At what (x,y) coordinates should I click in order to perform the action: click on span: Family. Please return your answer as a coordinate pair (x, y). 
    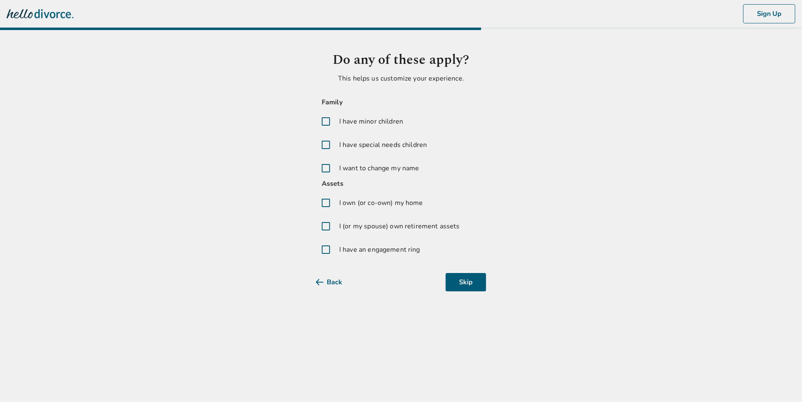
    Looking at the image, I should click on (401, 102).